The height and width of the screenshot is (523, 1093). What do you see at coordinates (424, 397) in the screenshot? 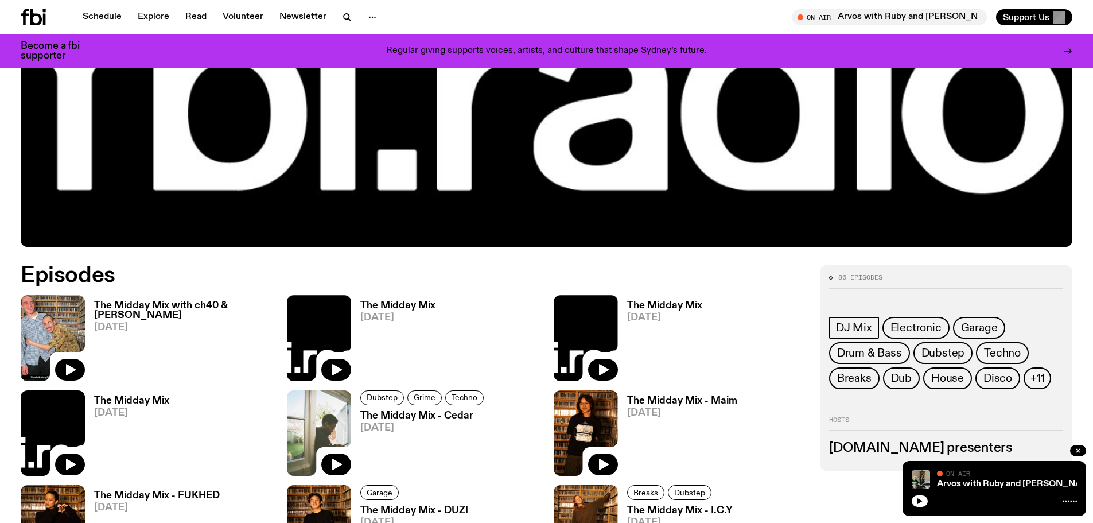
I see `span: Grime` at bounding box center [424, 397].